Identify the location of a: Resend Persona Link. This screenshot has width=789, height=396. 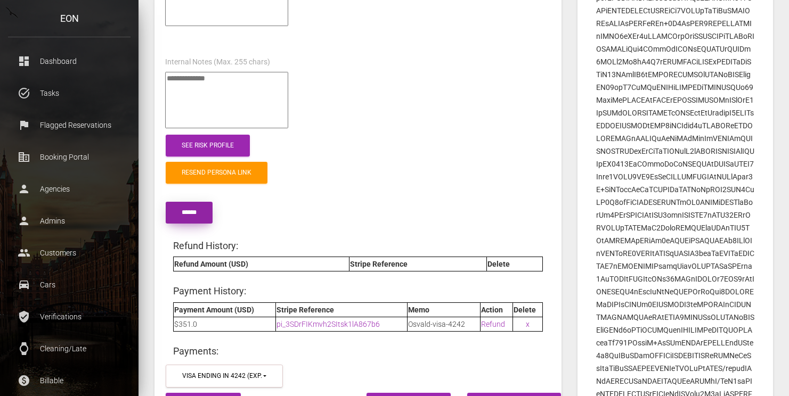
(216, 173).